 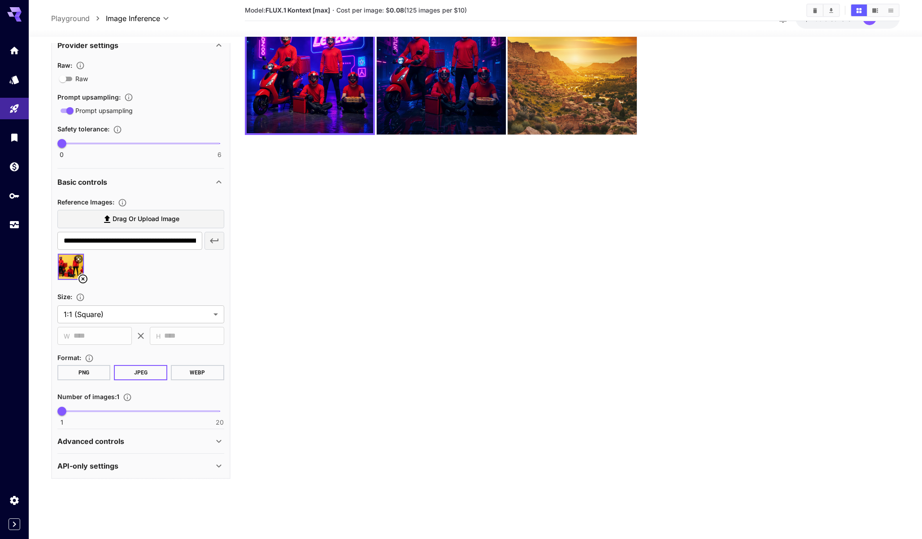 I want to click on div: Clear ImagesDownload All, so click(x=823, y=10).